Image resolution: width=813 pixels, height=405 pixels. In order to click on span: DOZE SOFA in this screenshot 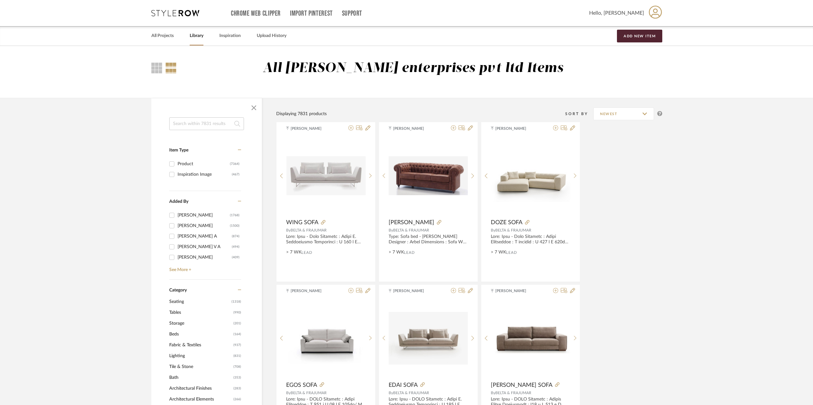, I will do `click(506, 223)`.